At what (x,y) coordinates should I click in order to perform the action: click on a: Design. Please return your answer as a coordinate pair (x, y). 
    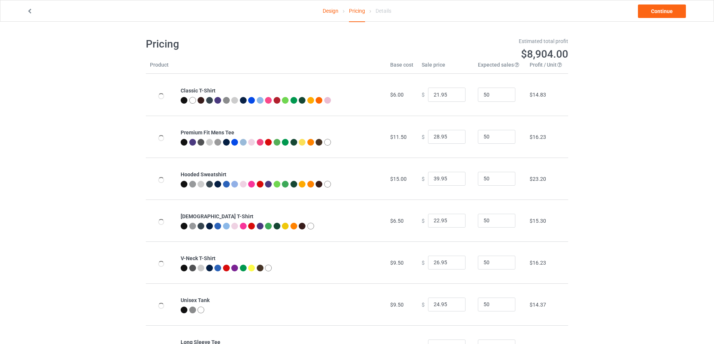
    Looking at the image, I should click on (330, 11).